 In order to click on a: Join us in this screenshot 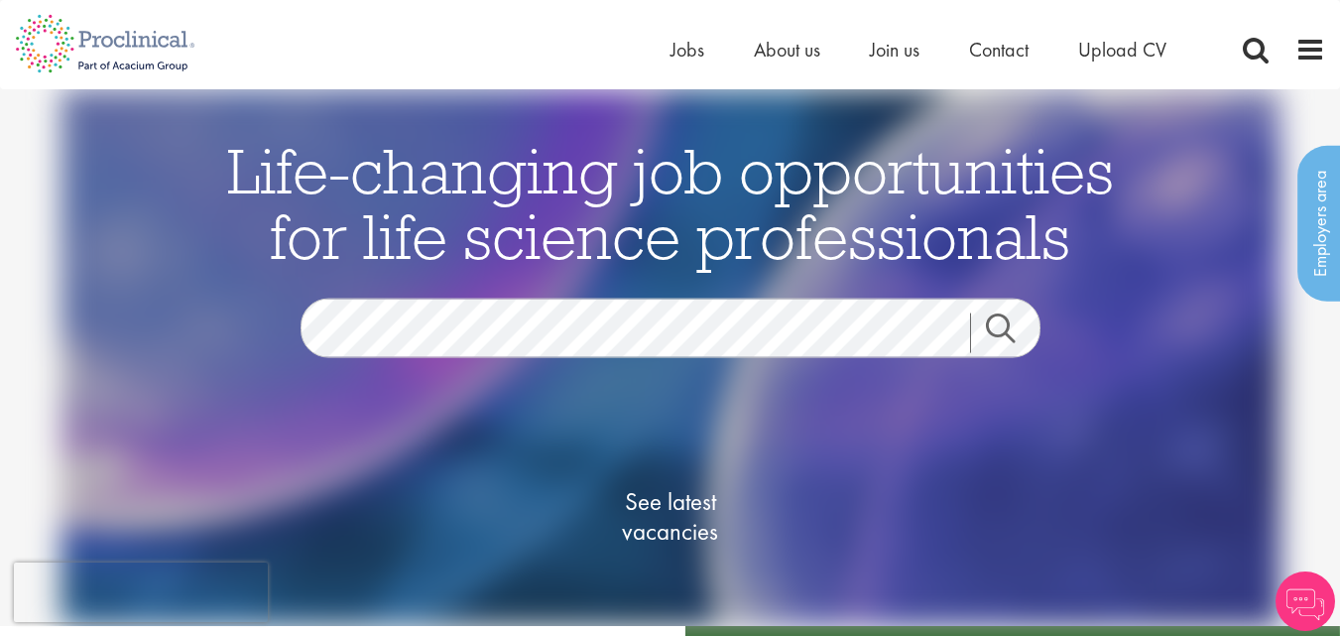, I will do `click(895, 50)`.